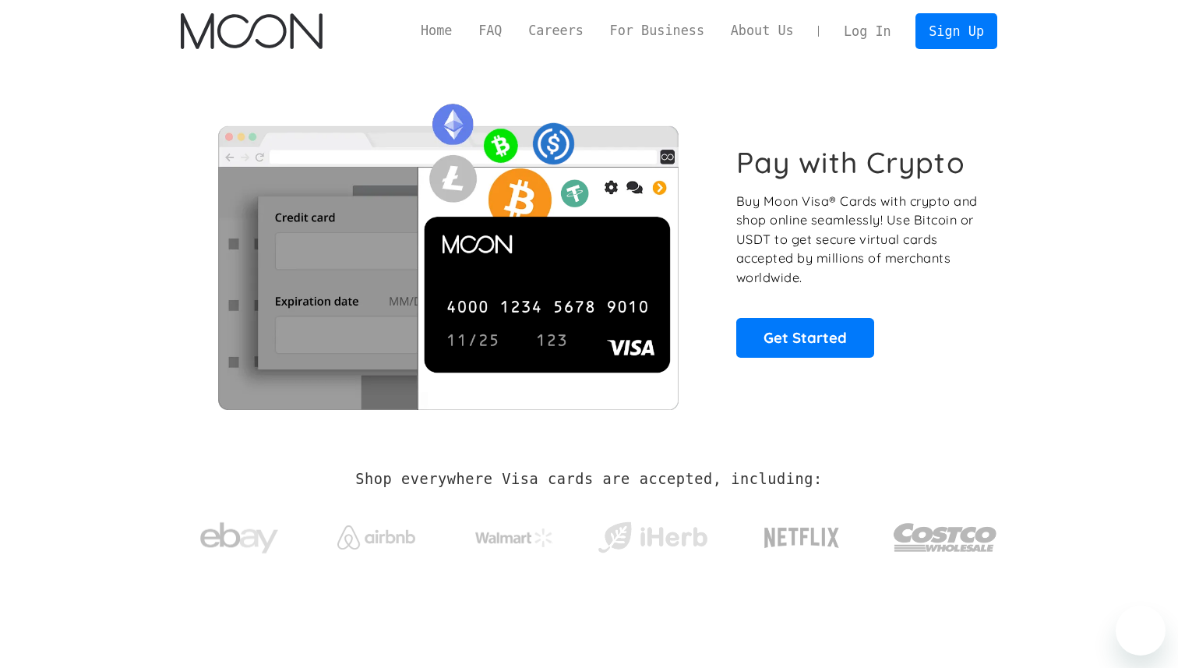 Image resolution: width=1178 pixels, height=668 pixels. What do you see at coordinates (556, 30) in the screenshot?
I see `a: Careers` at bounding box center [556, 30].